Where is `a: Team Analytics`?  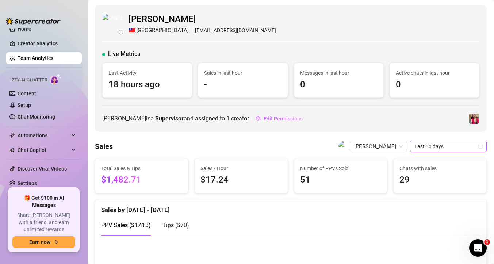 a: Team Analytics is located at coordinates (35, 58).